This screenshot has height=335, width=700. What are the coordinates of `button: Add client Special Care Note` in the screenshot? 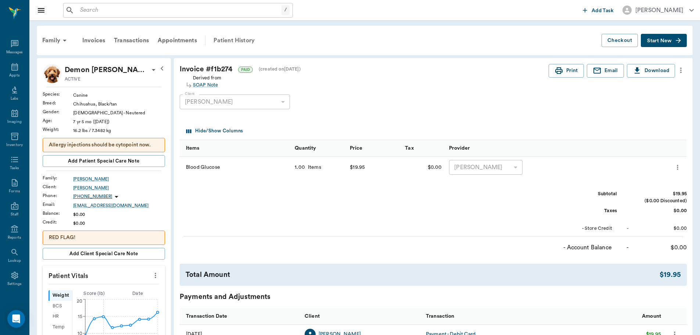 It's located at (104, 254).